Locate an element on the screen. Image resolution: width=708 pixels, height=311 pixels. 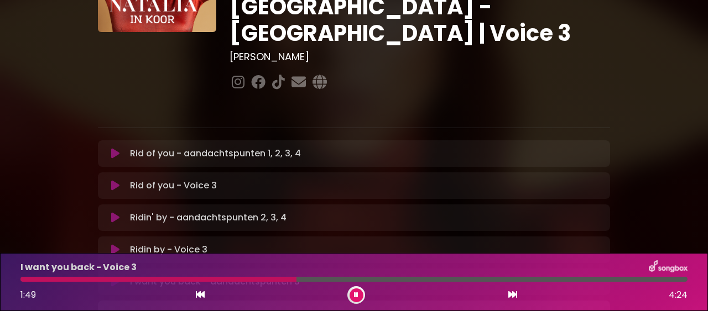
span: 1:49 is located at coordinates (28, 295).